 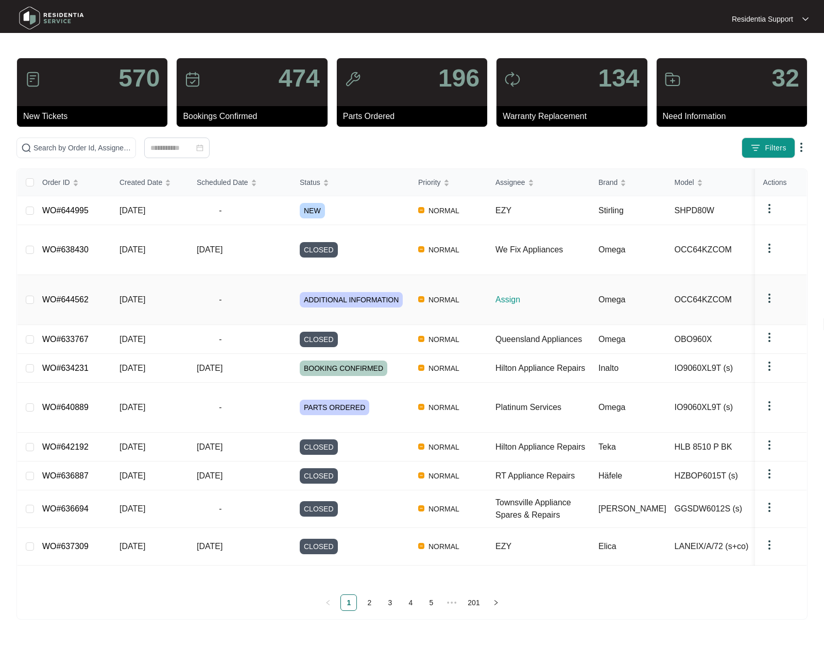 What do you see at coordinates (65, 210) in the screenshot?
I see `a: WO#644995` at bounding box center [65, 210].